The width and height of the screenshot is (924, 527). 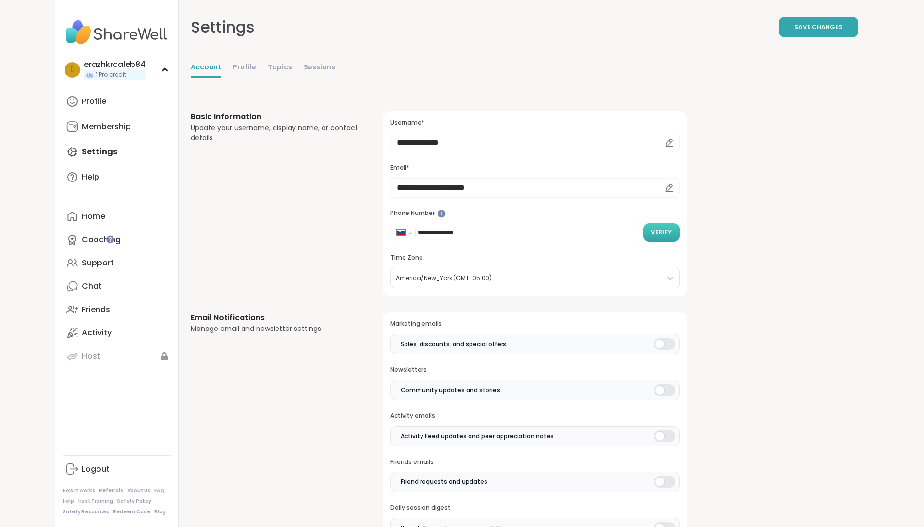 I want to click on a: How It Works, so click(x=79, y=490).